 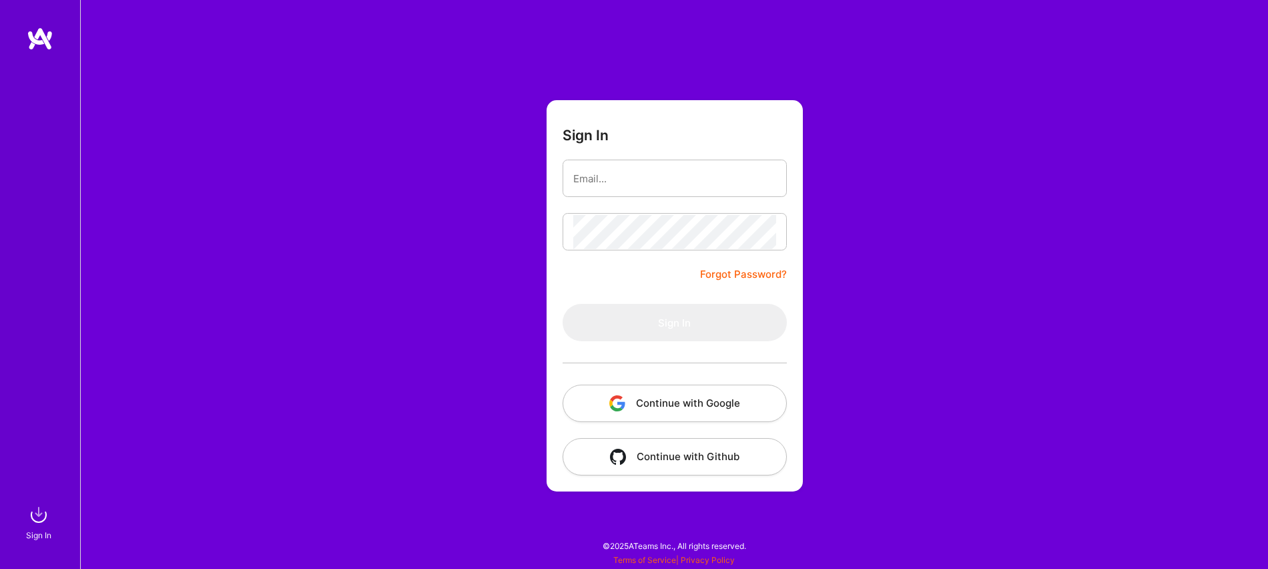 What do you see at coordinates (675, 322) in the screenshot?
I see `button: Sign In` at bounding box center [675, 322].